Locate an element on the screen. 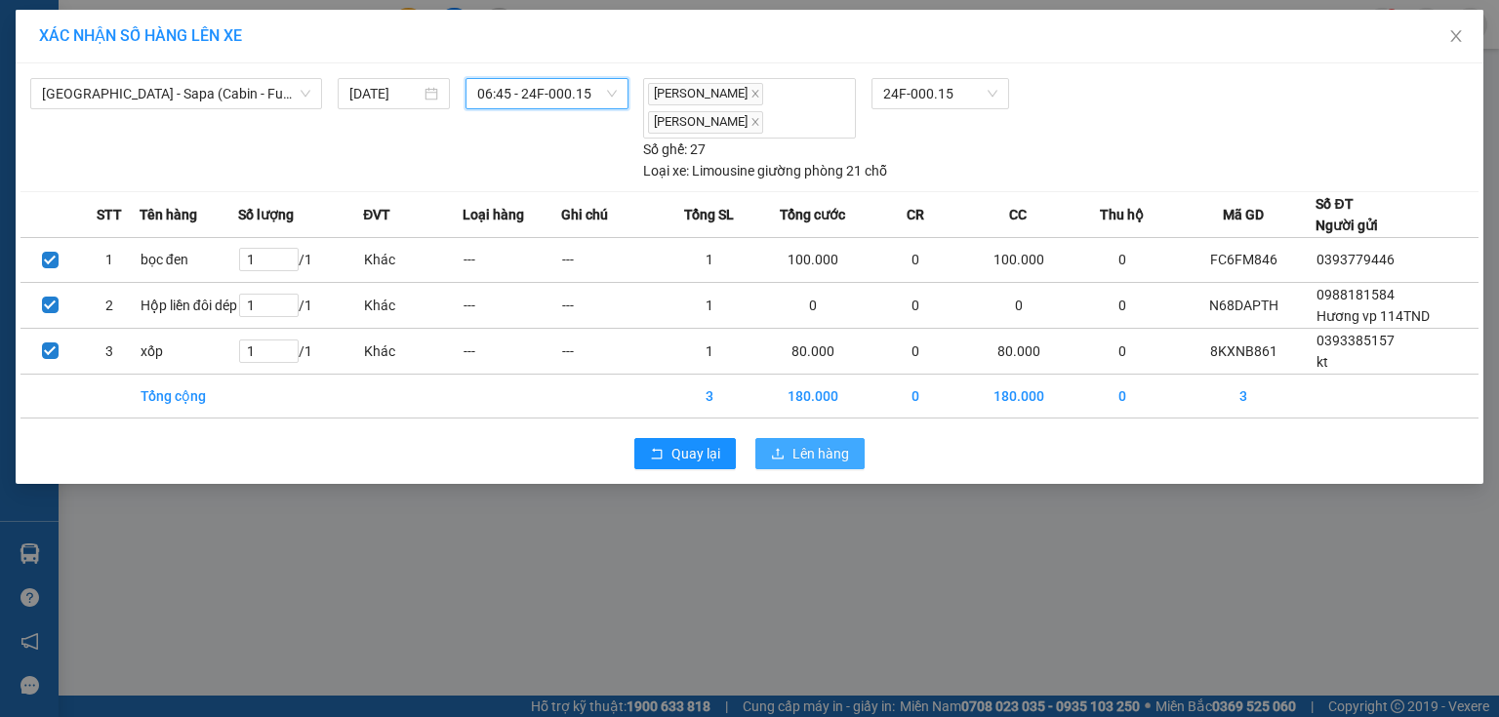 Image resolution: width=1499 pixels, height=717 pixels. span: CC is located at coordinates (1018, 215).